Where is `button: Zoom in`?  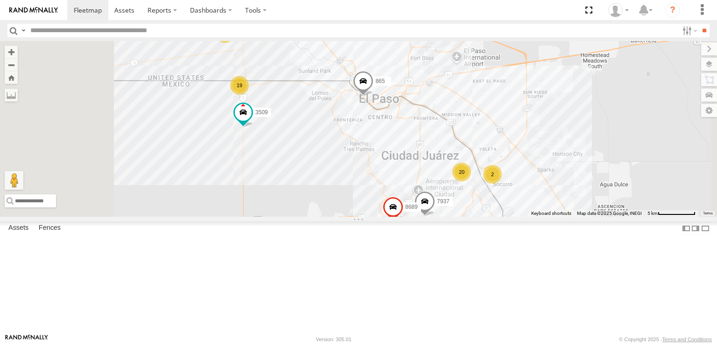 button: Zoom in is located at coordinates (11, 52).